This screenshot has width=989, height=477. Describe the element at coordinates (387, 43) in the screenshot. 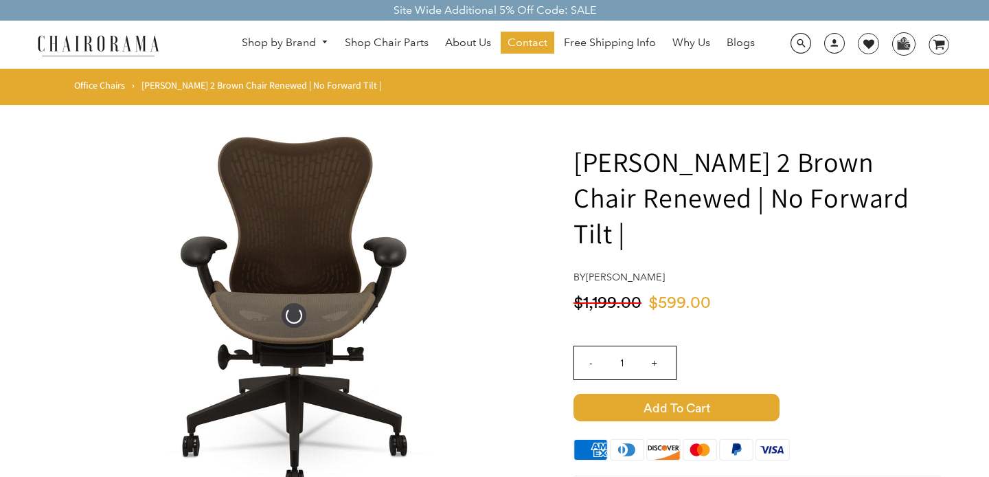

I see `span: Shop Chair Parts` at that location.